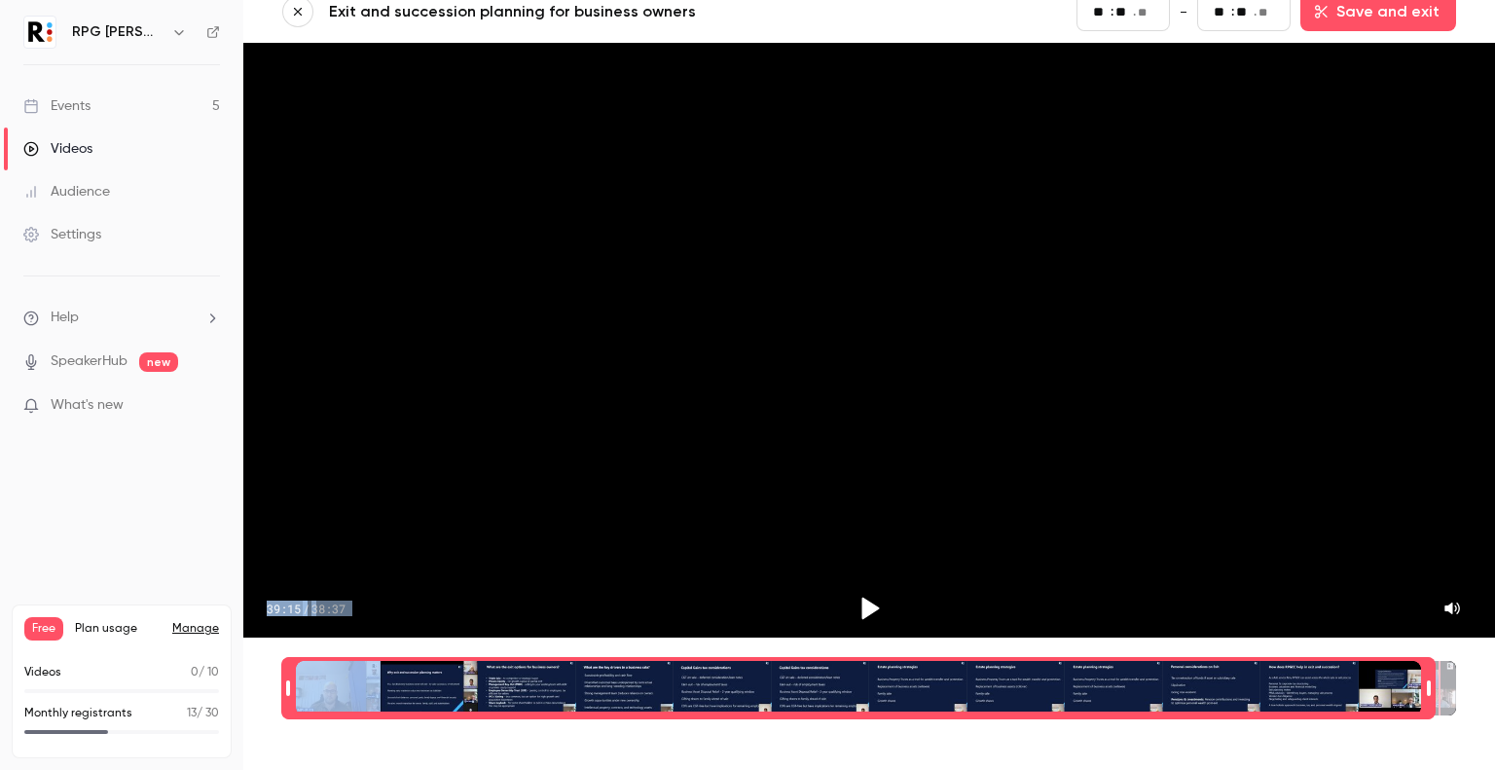 The image size is (1495, 770). Describe the element at coordinates (1452, 608) in the screenshot. I see `button: Mute` at that location.